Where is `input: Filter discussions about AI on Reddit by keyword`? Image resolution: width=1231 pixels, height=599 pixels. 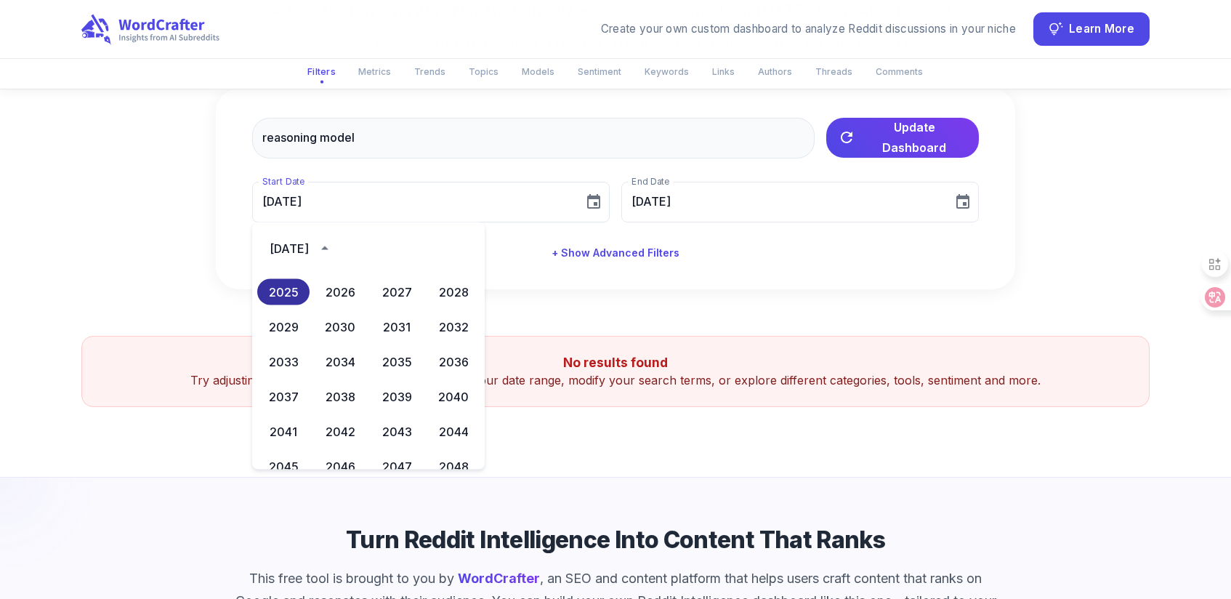
input: Filter discussions about AI on Reddit by keyword is located at coordinates (533, 138).